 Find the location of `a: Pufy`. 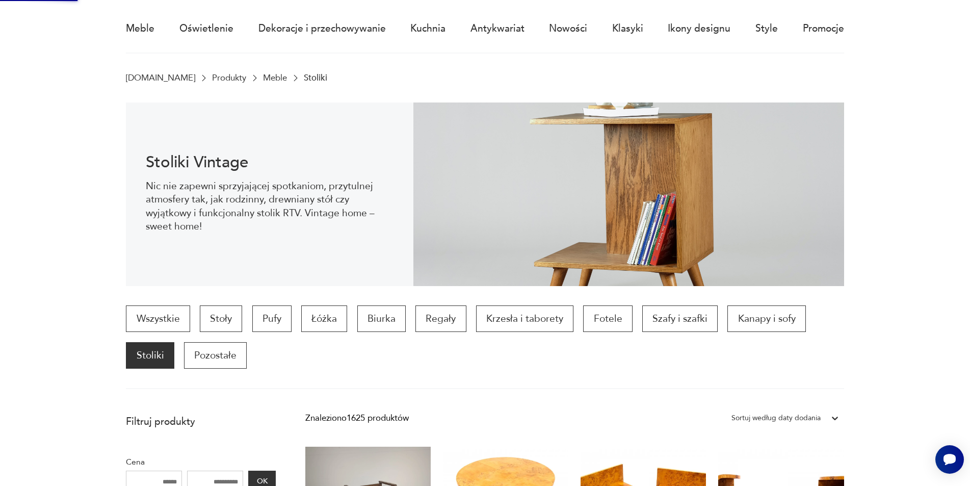

a: Pufy is located at coordinates (272, 318).